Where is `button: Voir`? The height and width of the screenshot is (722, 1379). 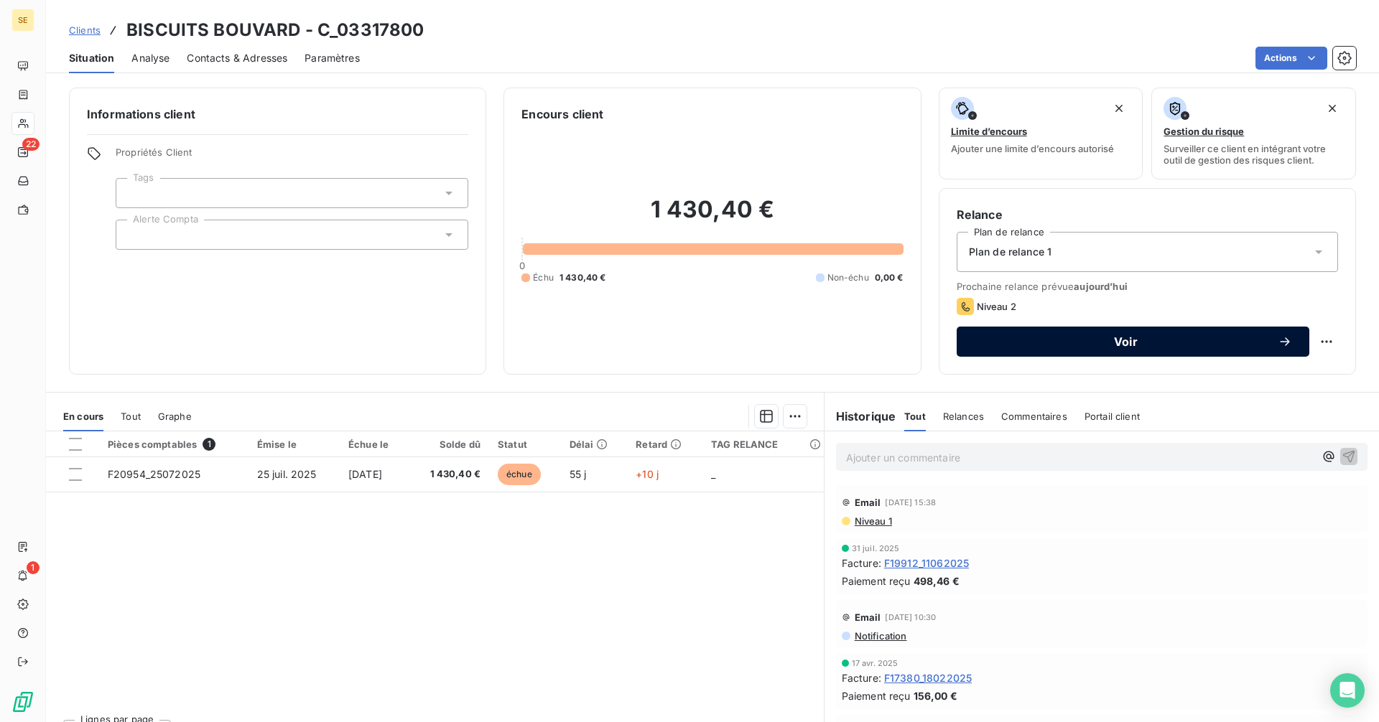
button: Voir is located at coordinates (1133, 342).